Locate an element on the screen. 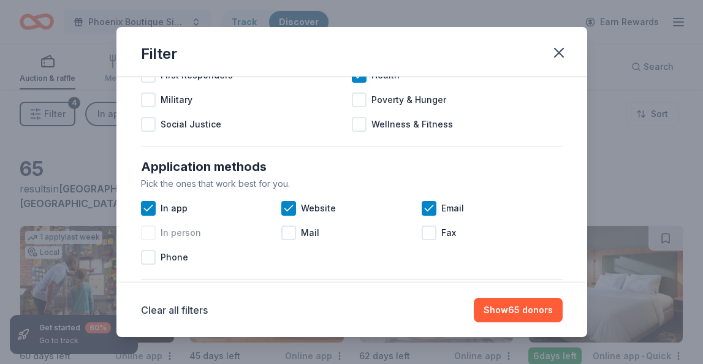 The width and height of the screenshot is (703, 364). span: Wellness & Fitness is located at coordinates (412, 124).